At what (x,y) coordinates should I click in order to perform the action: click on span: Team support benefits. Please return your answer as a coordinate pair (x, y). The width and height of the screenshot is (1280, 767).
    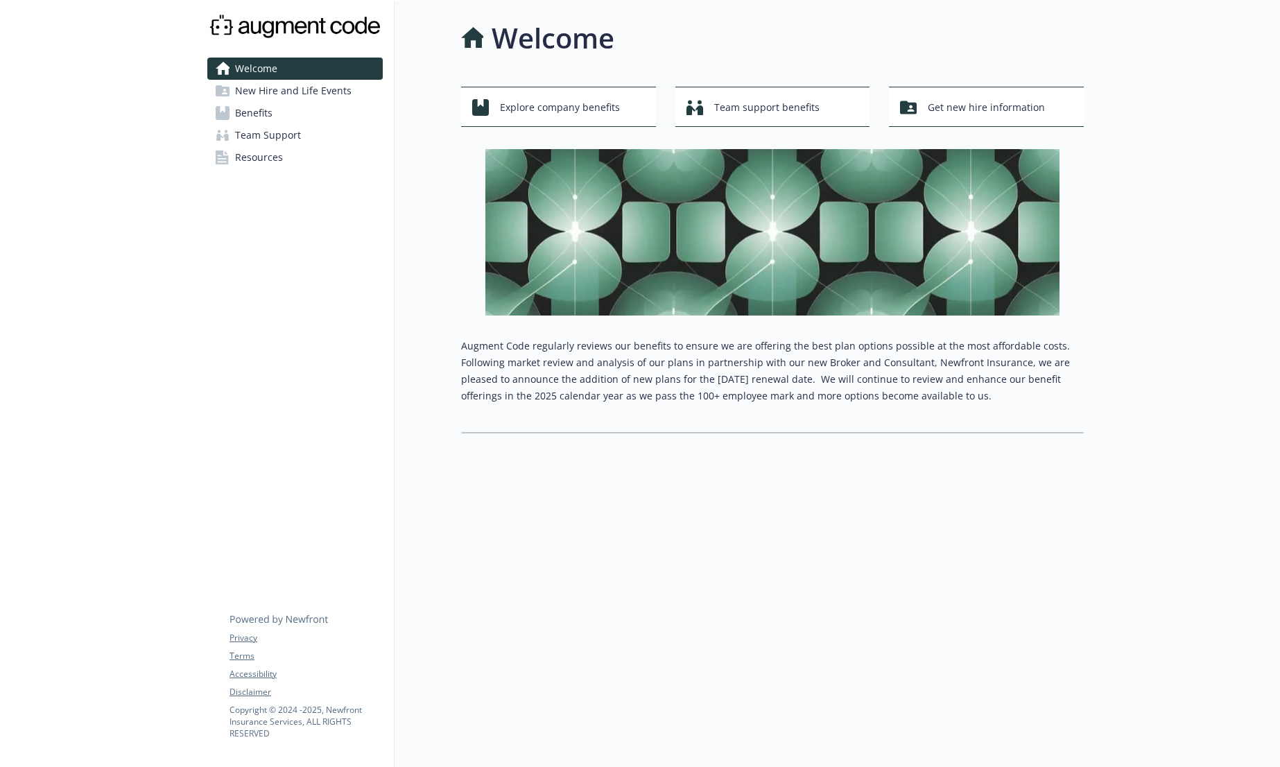
    Looking at the image, I should click on (767, 107).